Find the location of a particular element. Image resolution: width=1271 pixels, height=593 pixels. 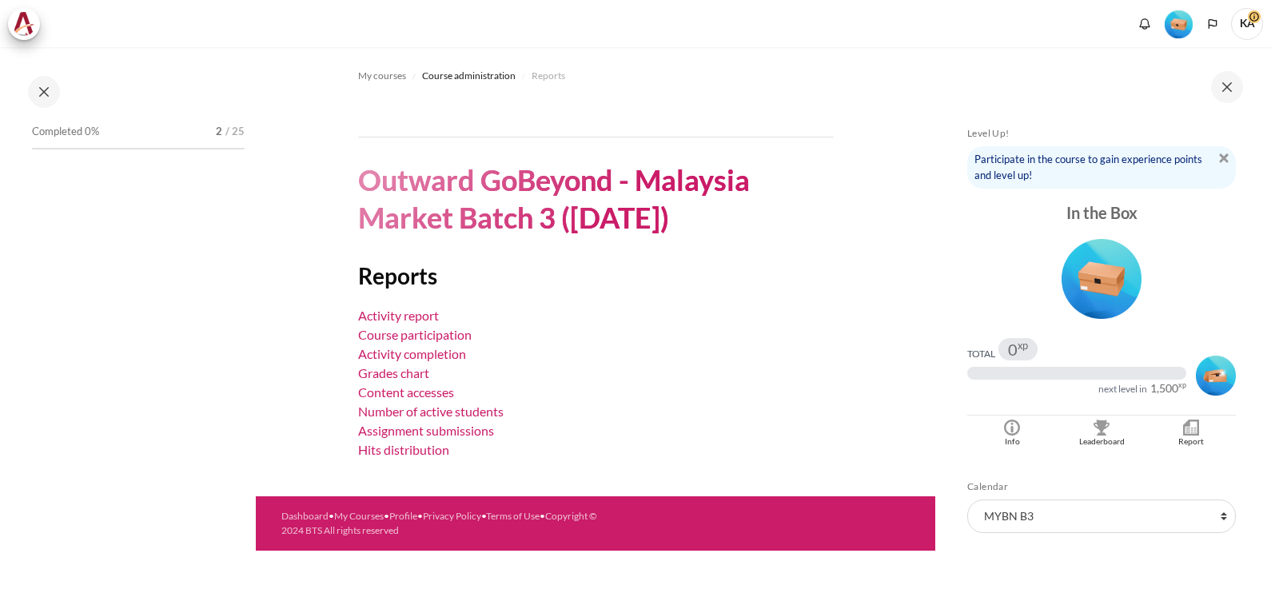

span: KA is located at coordinates (1247, 24).